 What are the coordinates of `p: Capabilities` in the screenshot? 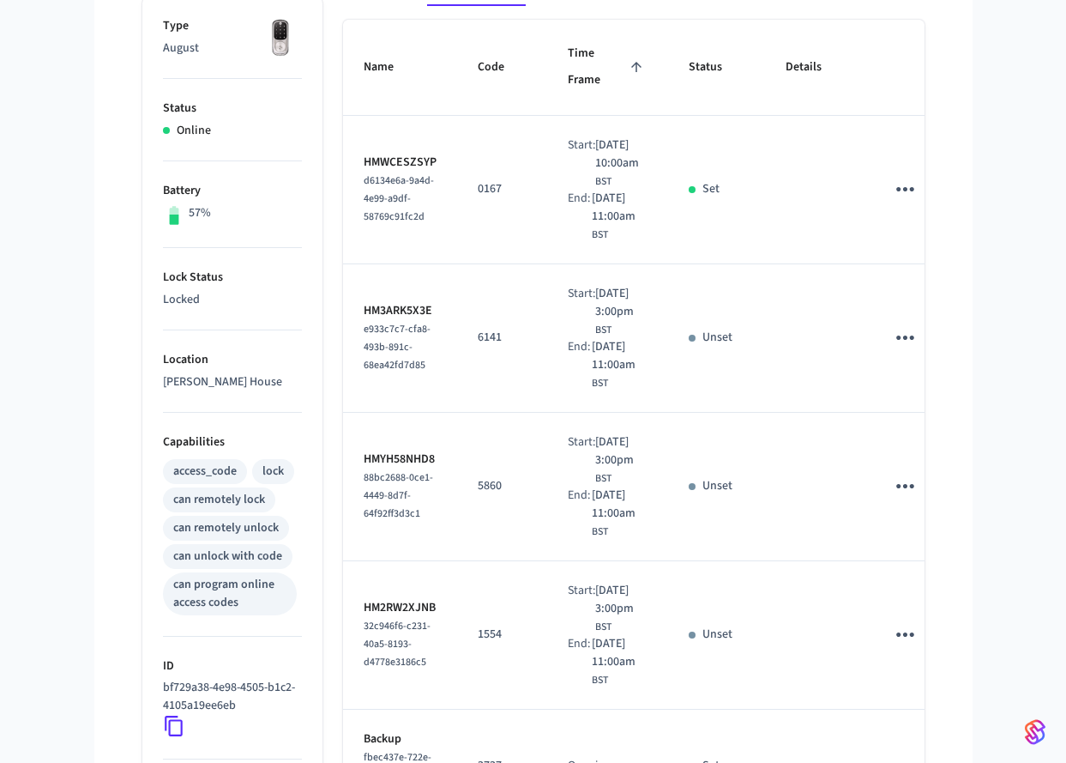 It's located at (232, 442).